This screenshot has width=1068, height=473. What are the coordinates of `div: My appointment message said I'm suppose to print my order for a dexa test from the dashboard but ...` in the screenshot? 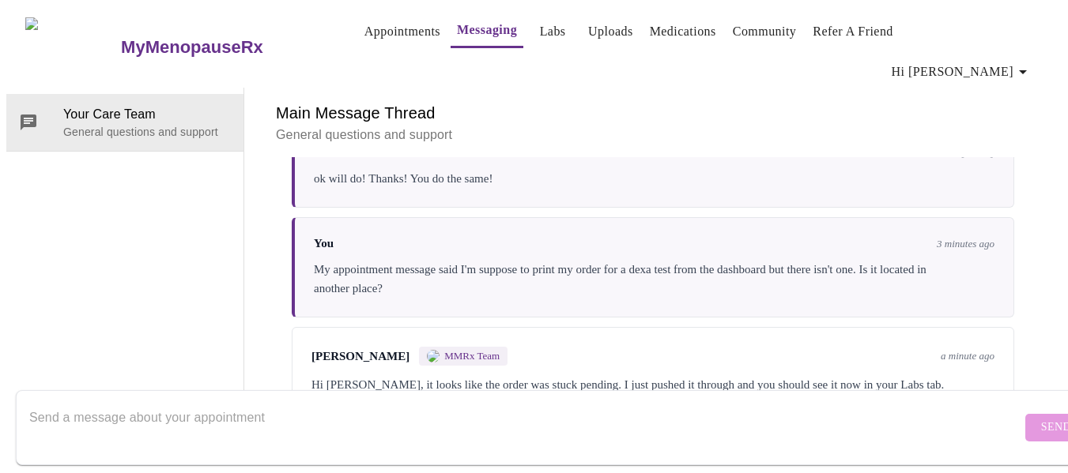 It's located at (654, 279).